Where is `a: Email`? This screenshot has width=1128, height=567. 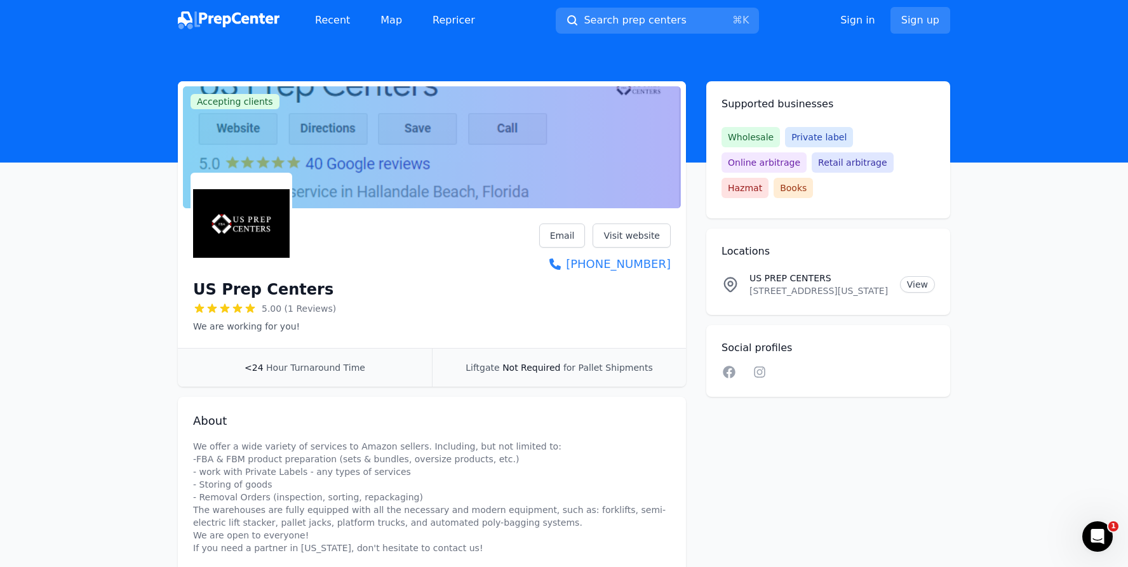
a: Email is located at coordinates (562, 236).